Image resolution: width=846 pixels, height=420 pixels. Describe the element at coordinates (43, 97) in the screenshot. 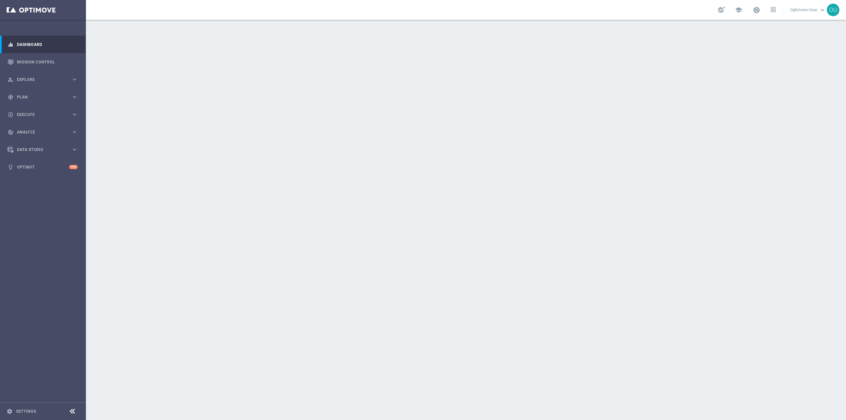

I see `div: gps_fixed Plan keyboard_arrow_right` at that location.